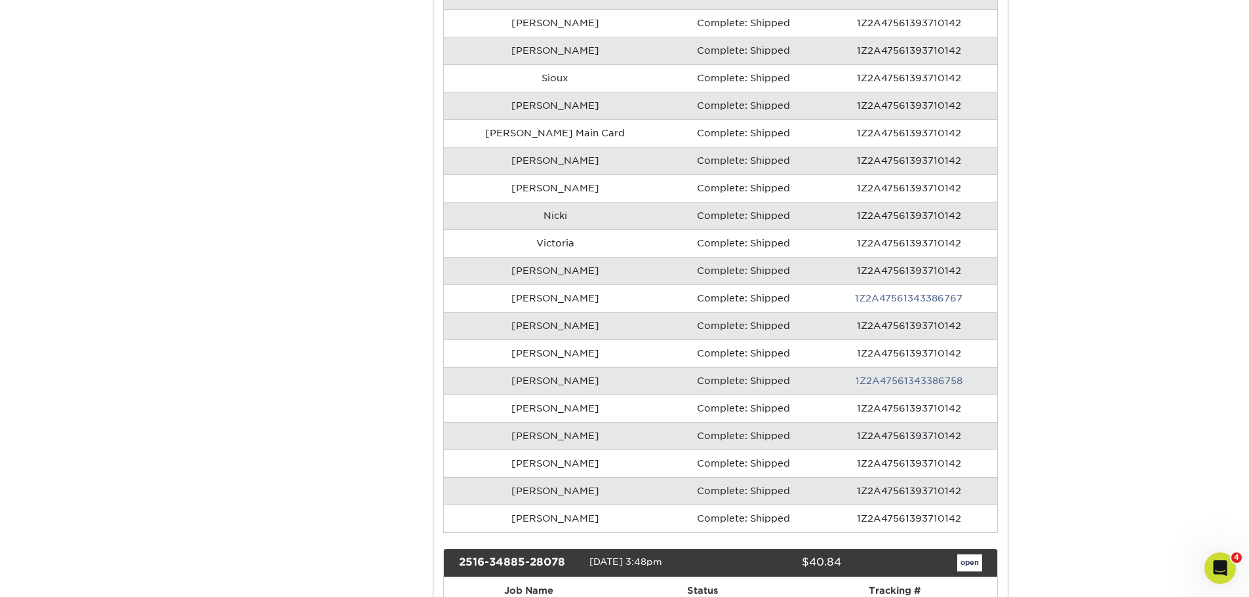 The image size is (1249, 597). Describe the element at coordinates (555, 78) in the screenshot. I see `td: Sioux` at that location.